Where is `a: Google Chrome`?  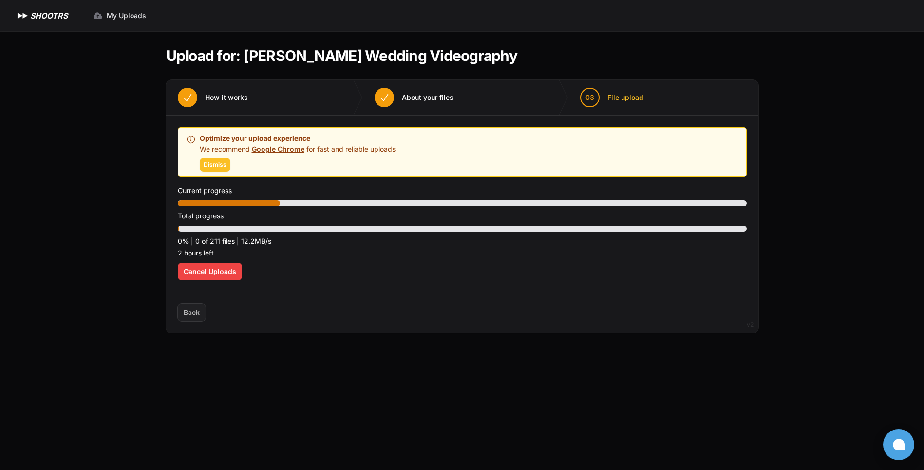
a: Google Chrome is located at coordinates (278, 149).